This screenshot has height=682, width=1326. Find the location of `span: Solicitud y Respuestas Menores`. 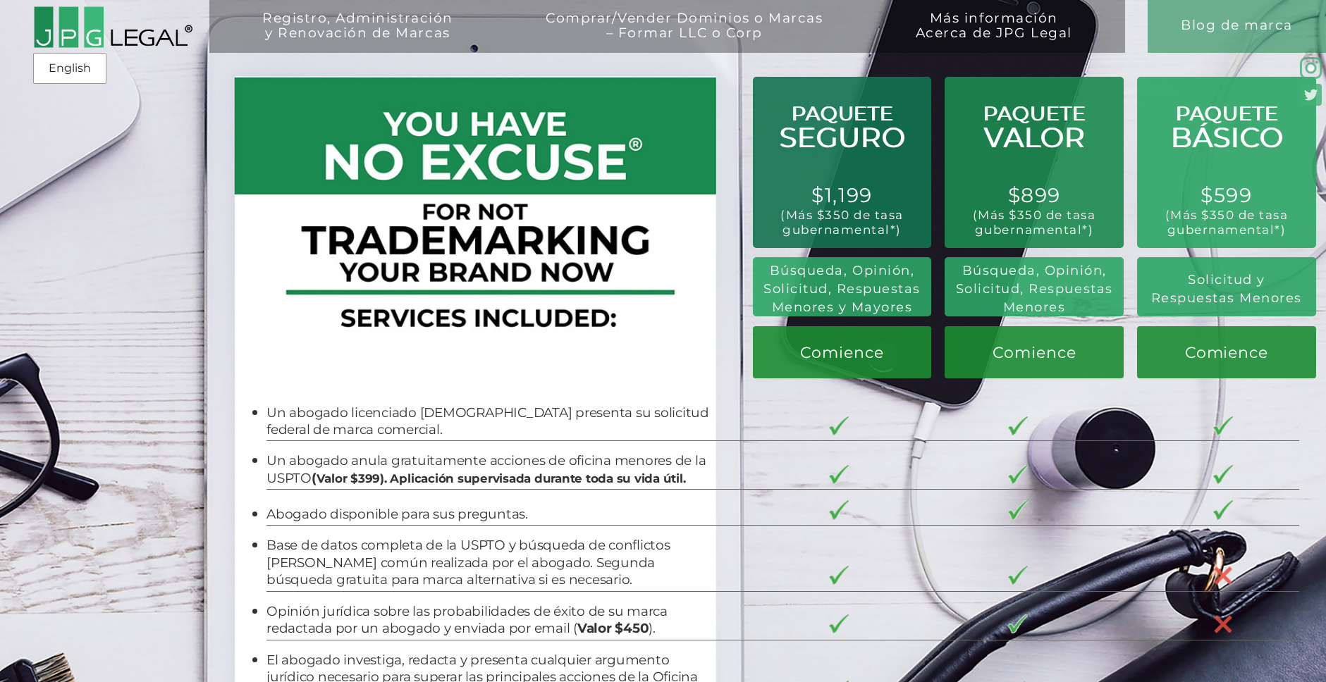

span: Solicitud y Respuestas Menores is located at coordinates (1227, 289).